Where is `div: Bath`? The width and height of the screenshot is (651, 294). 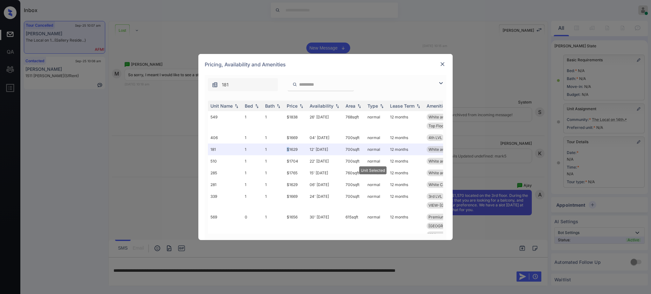
div: Bath is located at coordinates (270, 106).